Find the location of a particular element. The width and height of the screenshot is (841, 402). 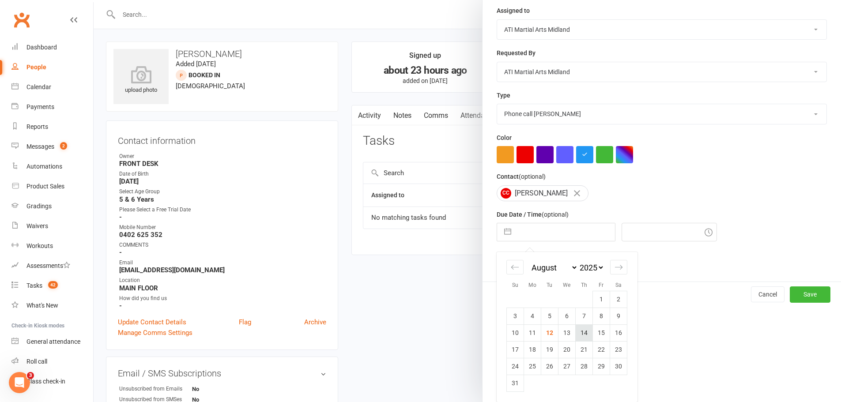

td: Monday, August 18, 2025 is located at coordinates (532, 350).